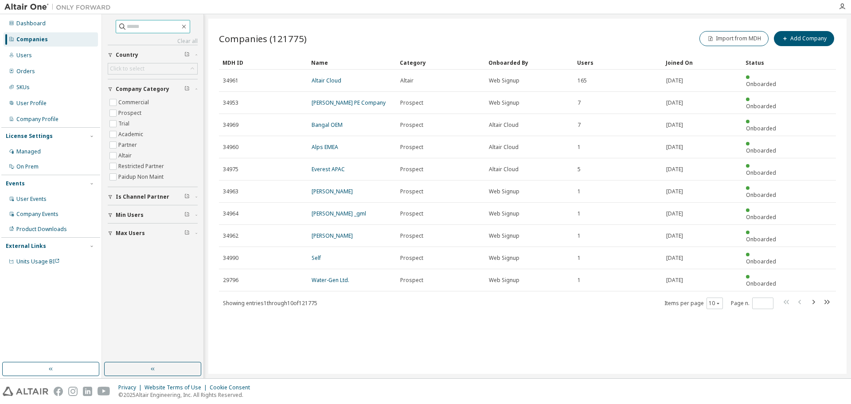 This screenshot has height=404, width=851. I want to click on a: Water-Gen Ltd., so click(330, 280).